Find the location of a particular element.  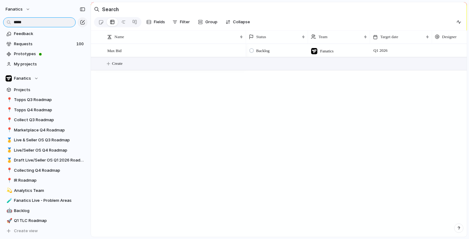

span: Fields is located at coordinates (159, 22).